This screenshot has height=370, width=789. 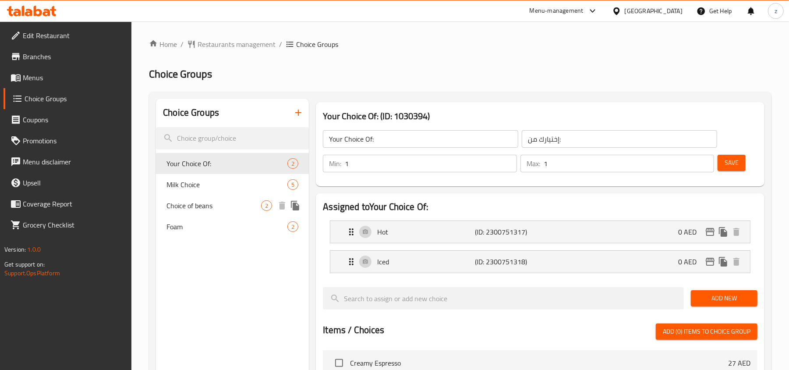 What do you see at coordinates (724, 298) in the screenshot?
I see `button: Add New` at bounding box center [724, 298].